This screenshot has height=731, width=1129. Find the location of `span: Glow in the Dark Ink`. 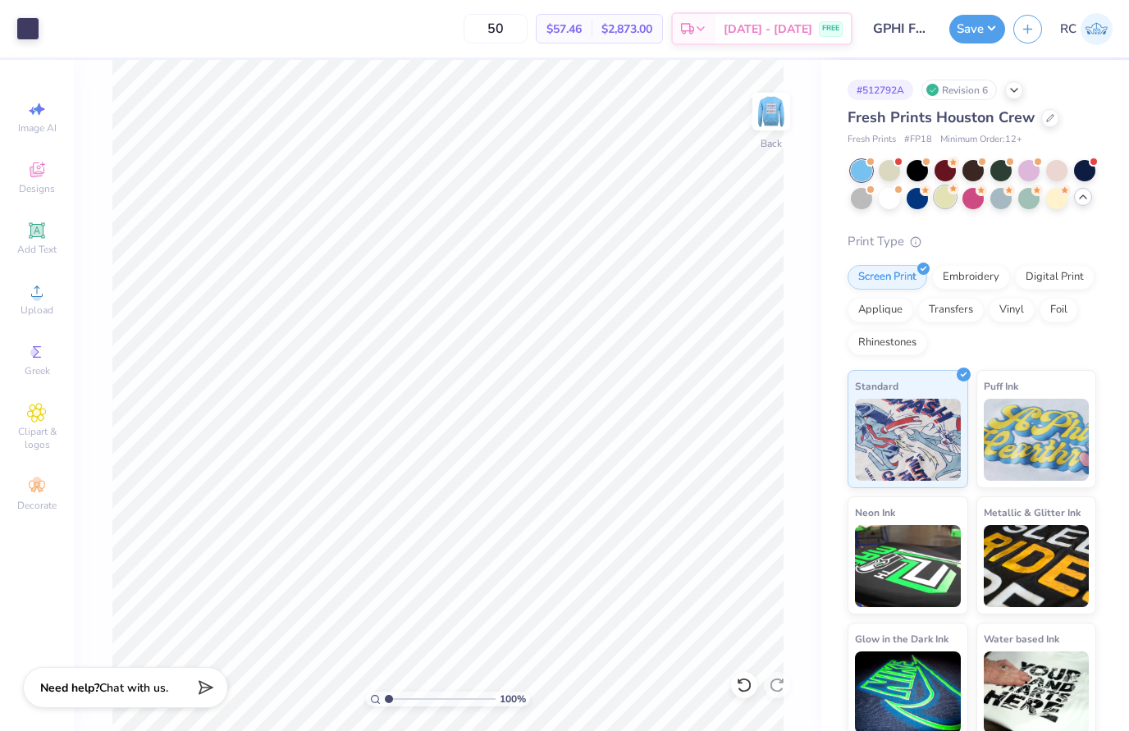

span: Glow in the Dark Ink is located at coordinates (901, 638).